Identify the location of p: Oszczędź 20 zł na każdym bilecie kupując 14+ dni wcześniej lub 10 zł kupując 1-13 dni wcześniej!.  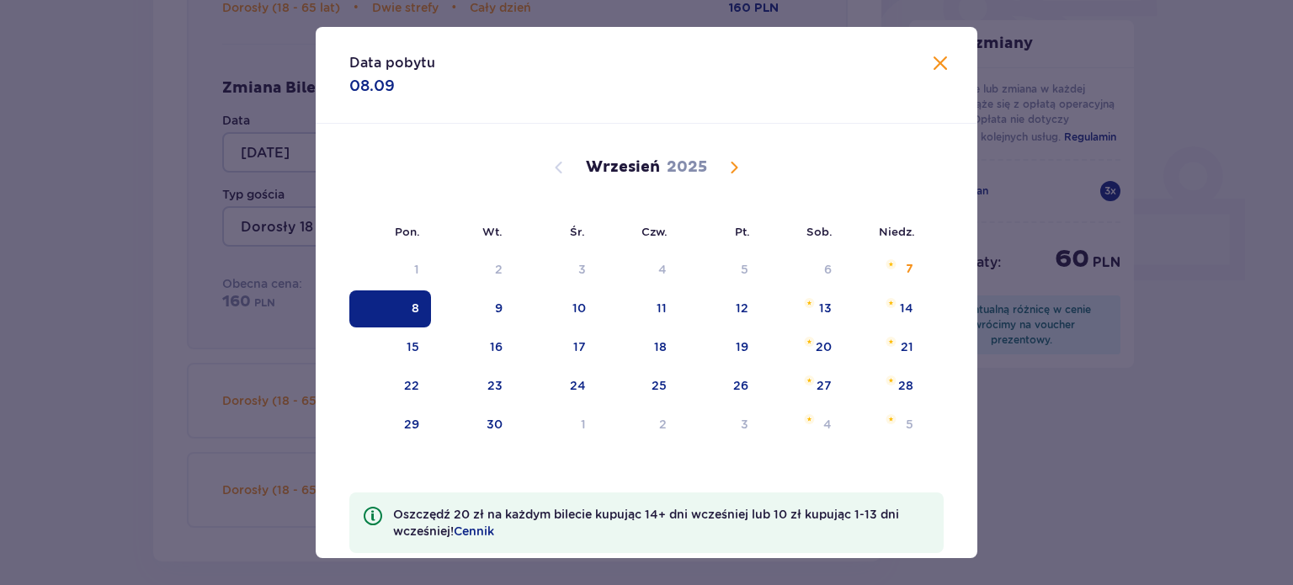
(662, 523).